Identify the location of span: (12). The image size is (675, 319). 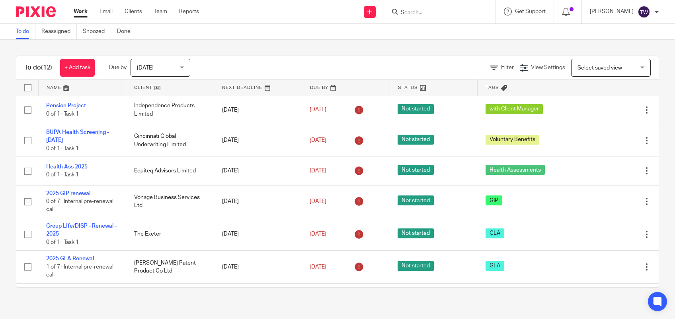
(47, 68).